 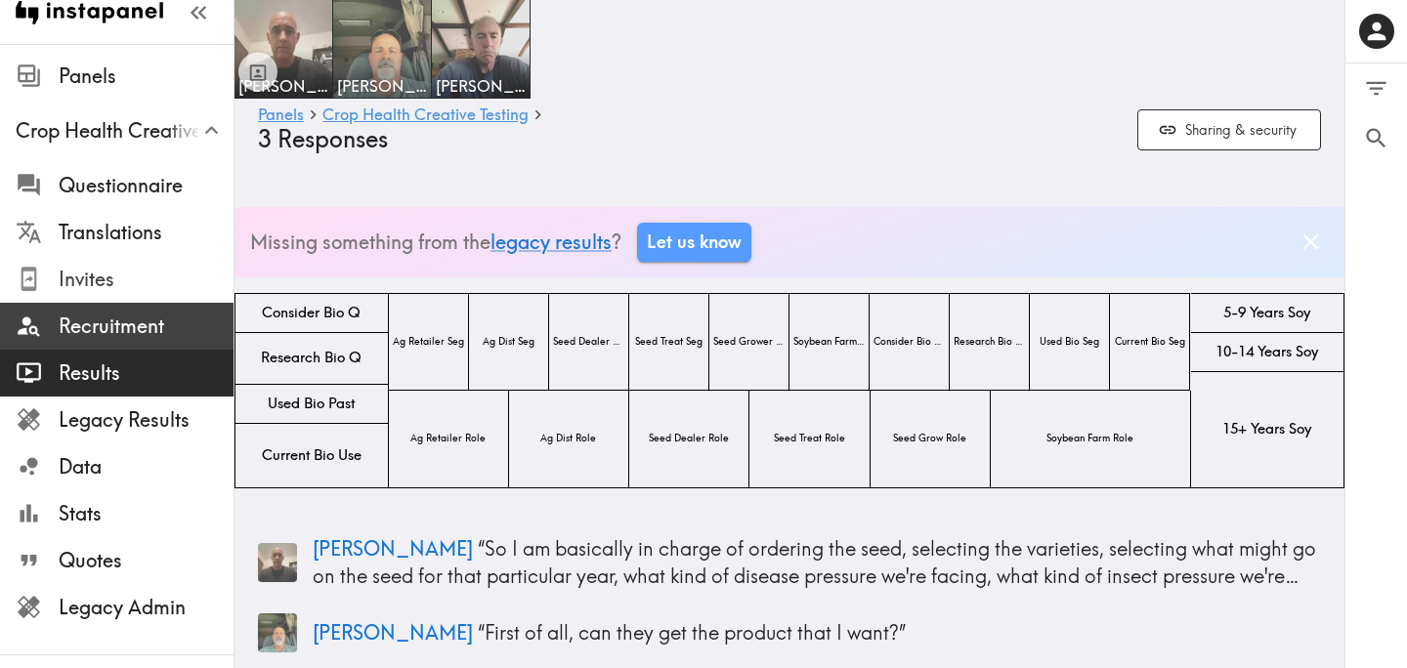 I want to click on span: Panels, so click(x=146, y=76).